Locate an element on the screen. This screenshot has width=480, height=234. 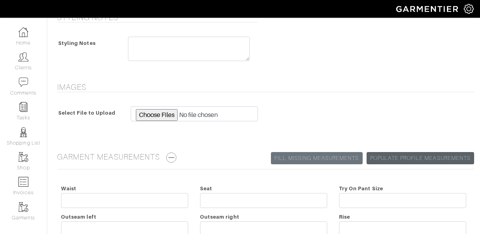
img: stylists-icon-eb353228a002819b7ec25b43dbf5f0378dd9e0616d9560372ff212230b889e62.png is located at coordinates (23, 132).